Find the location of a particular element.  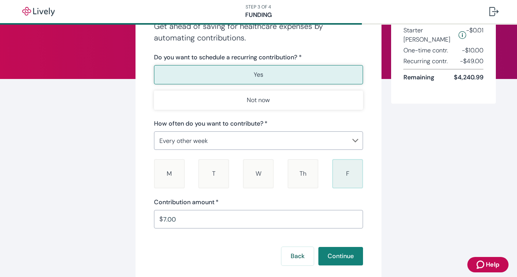

span: One-time contr. is located at coordinates (426, 50).